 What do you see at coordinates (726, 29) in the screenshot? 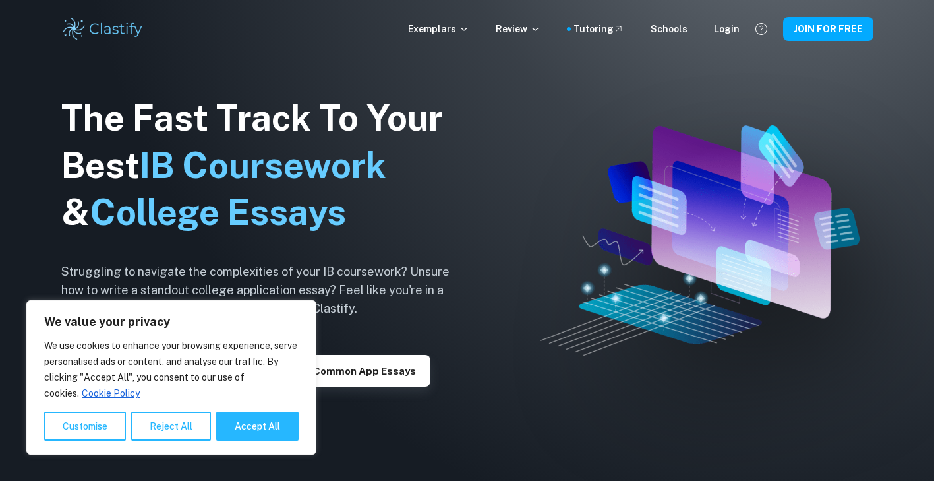
I see `a: Login` at bounding box center [726, 29].